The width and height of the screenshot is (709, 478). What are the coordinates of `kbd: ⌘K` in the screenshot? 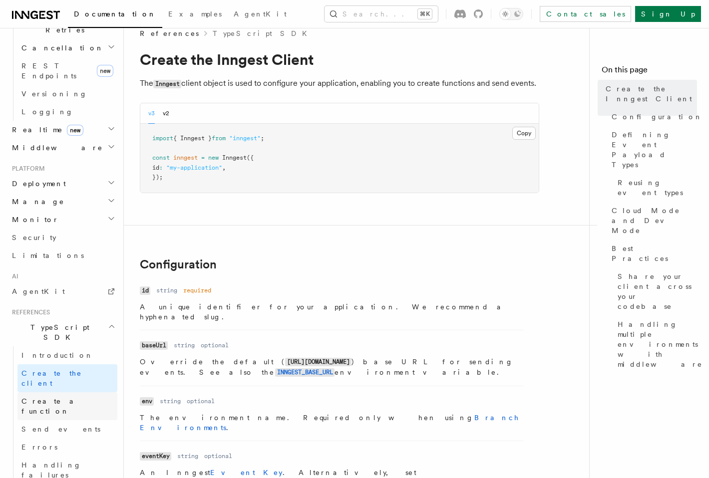 It's located at (425, 14).